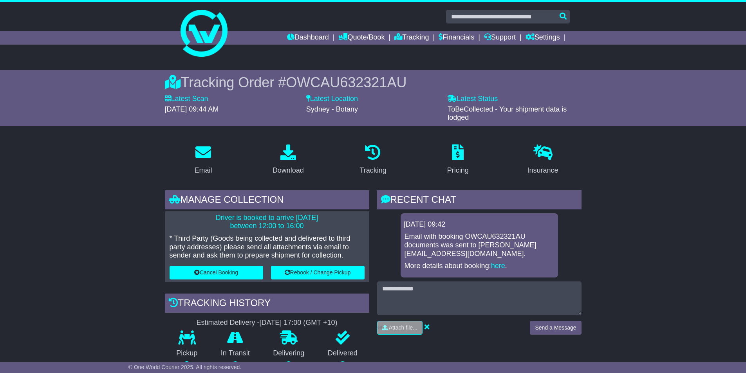 The image size is (746, 373). Describe the element at coordinates (186, 99) in the screenshot. I see `label: Latest Scan` at that location.